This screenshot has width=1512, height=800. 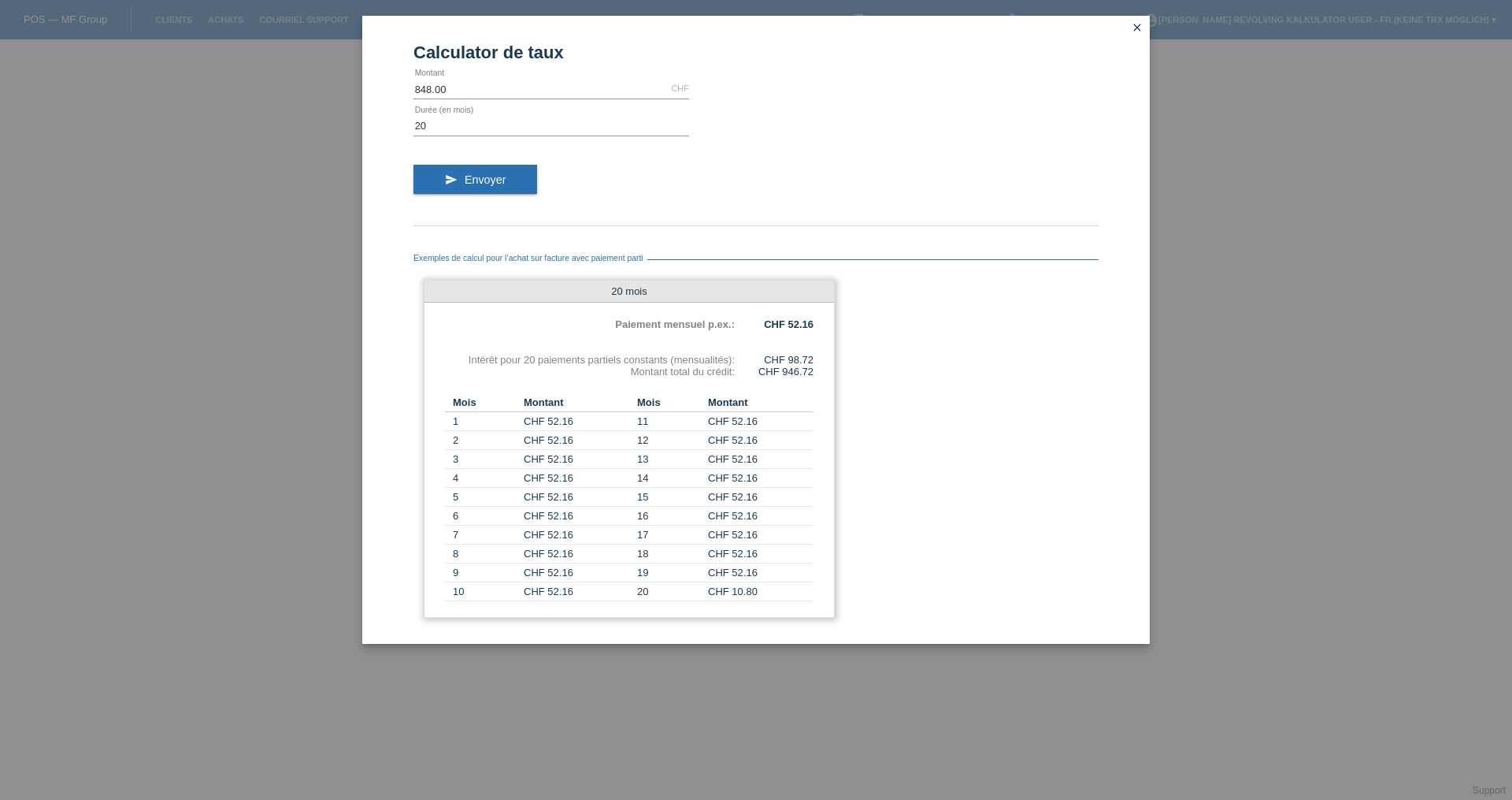 I want to click on td: CHF 10.80, so click(x=761, y=592).